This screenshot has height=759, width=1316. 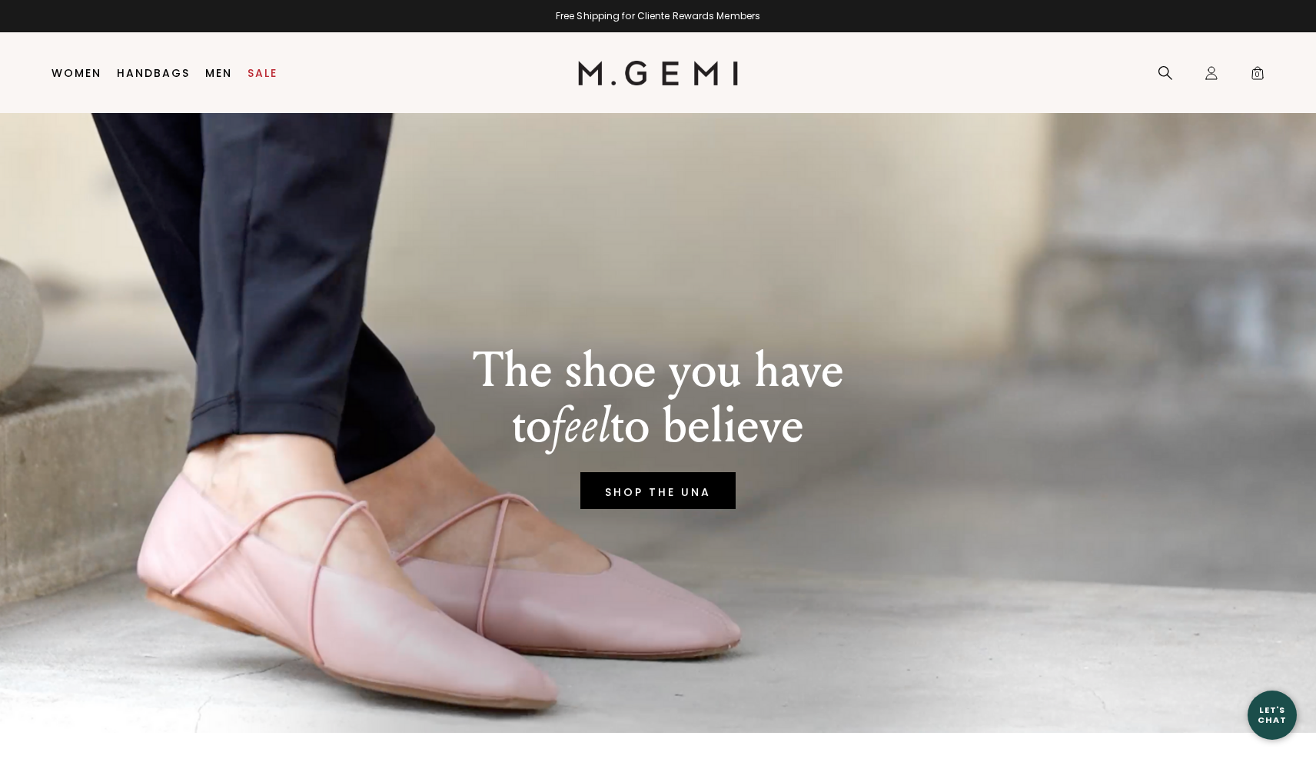 What do you see at coordinates (262, 73) in the screenshot?
I see `a: Sale` at bounding box center [262, 73].